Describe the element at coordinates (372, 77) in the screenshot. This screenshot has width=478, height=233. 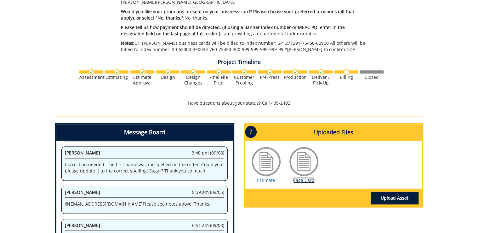
I see `div: Closed` at that location.